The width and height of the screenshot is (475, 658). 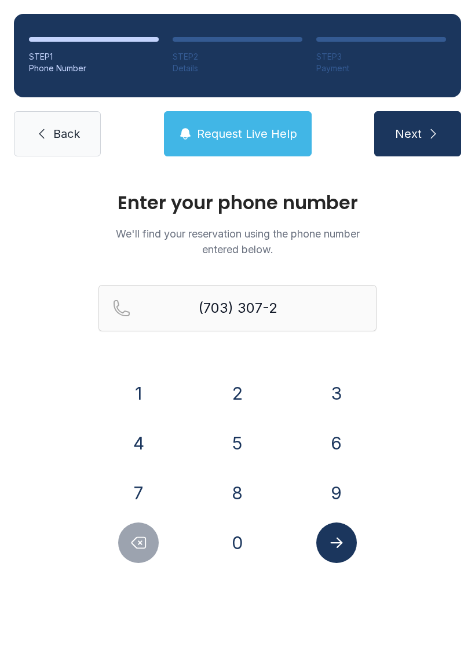 What do you see at coordinates (94, 68) in the screenshot?
I see `div: Phone Number` at bounding box center [94, 68].